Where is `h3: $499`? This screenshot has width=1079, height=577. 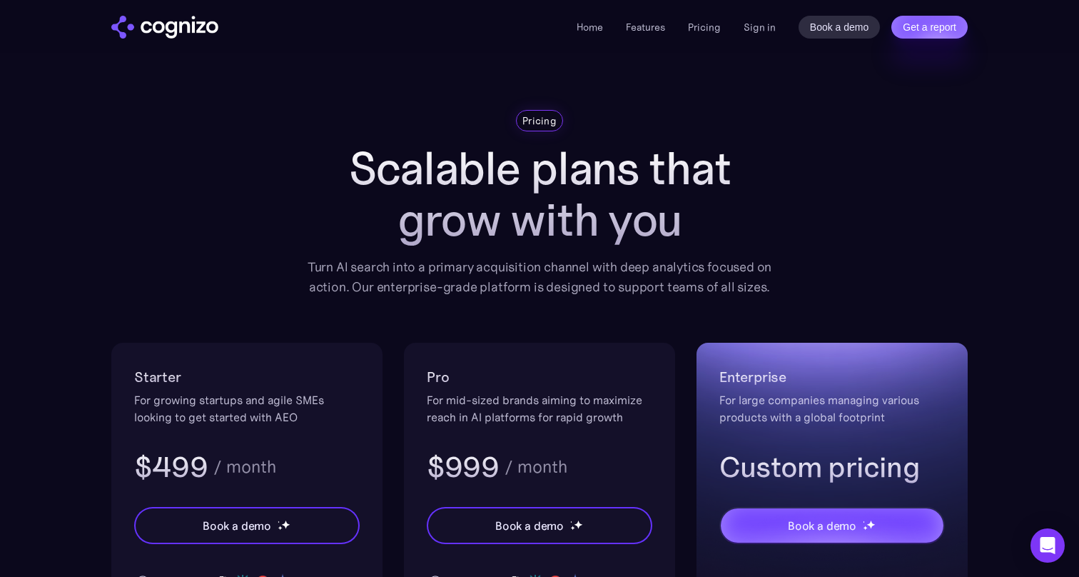 h3: $499 is located at coordinates (171, 467).